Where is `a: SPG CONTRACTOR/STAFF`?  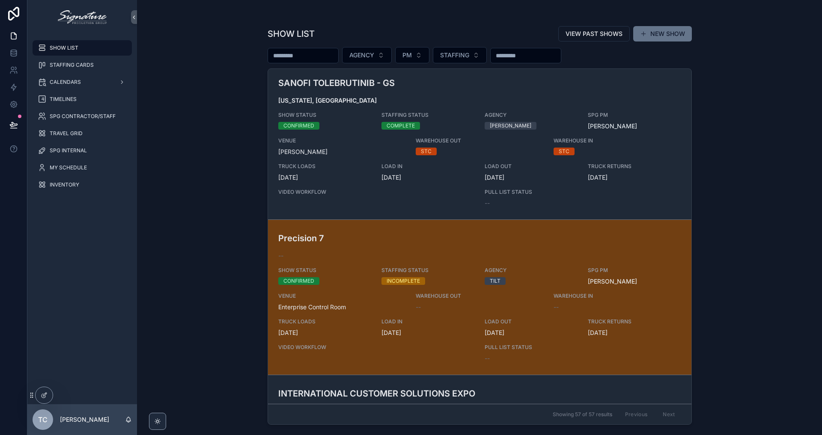 a: SPG CONTRACTOR/STAFF is located at coordinates (82, 116).